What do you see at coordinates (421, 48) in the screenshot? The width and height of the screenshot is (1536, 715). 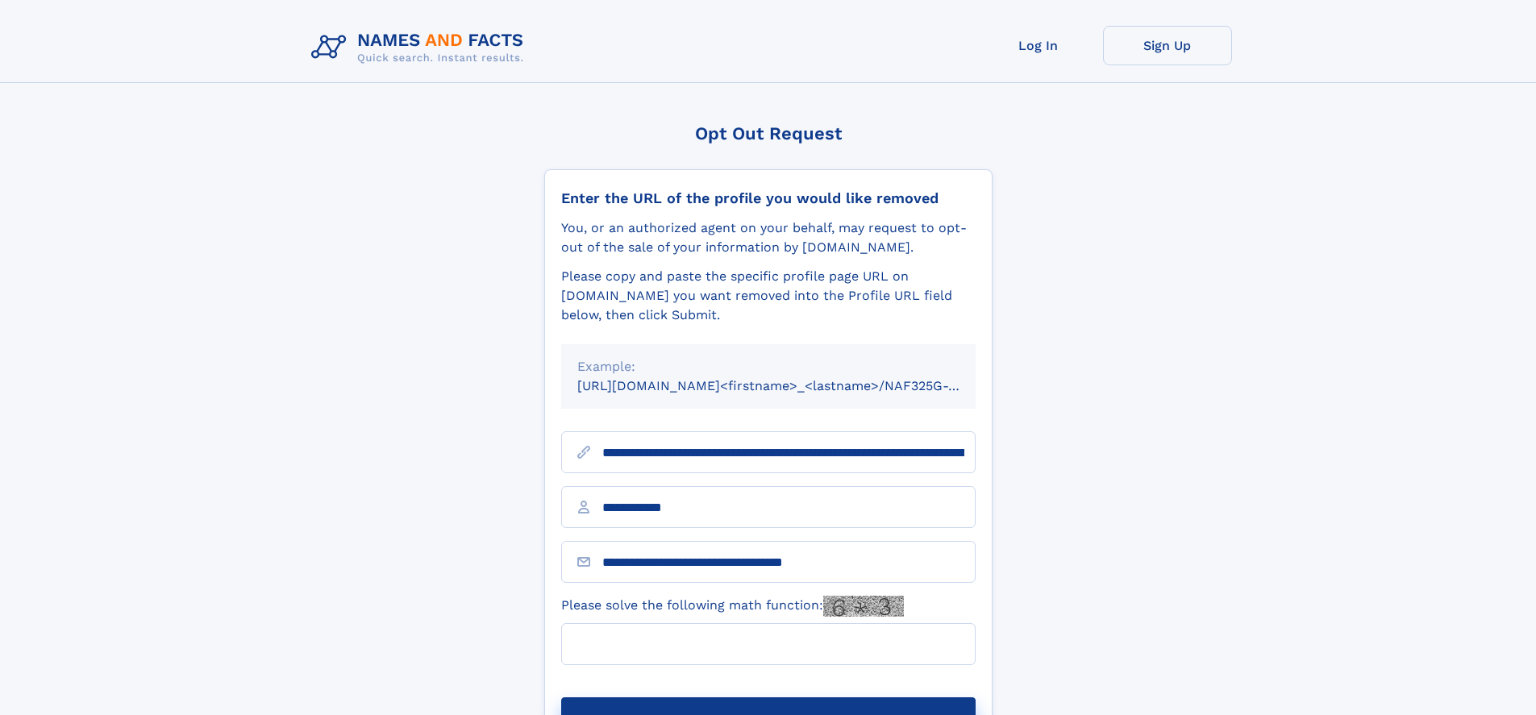 I see `img: Logo Names and Facts` at bounding box center [421, 48].